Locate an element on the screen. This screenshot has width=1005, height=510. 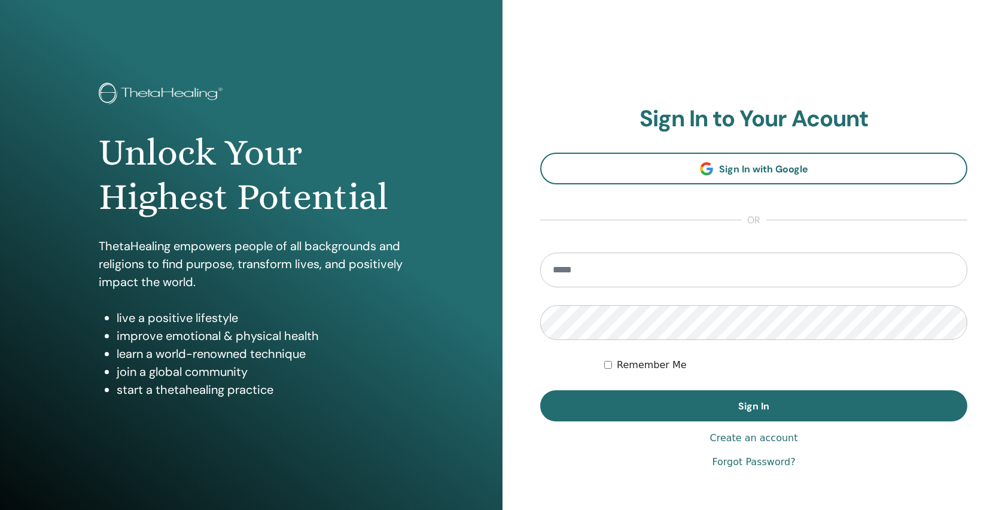
a: Forgot Password? is located at coordinates (753, 462).